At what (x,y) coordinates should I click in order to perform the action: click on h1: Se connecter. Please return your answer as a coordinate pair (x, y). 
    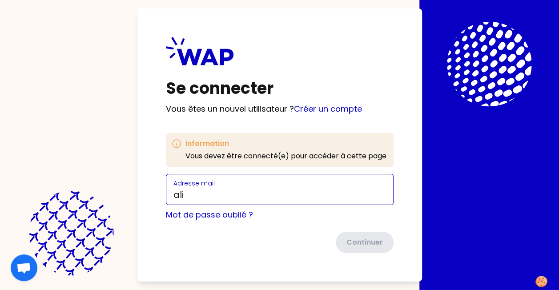
    Looking at the image, I should click on (280, 89).